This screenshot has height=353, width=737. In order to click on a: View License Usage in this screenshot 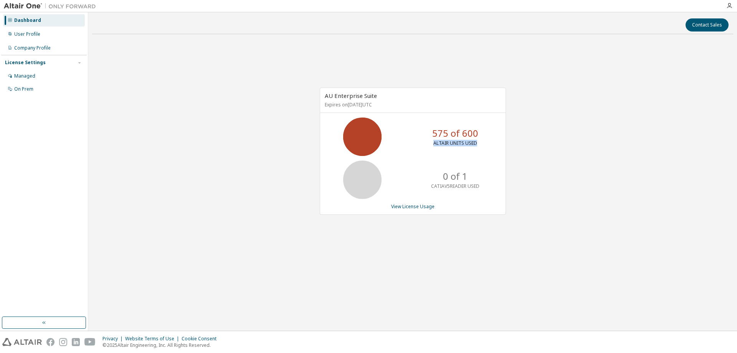, I will do `click(412, 206)`.